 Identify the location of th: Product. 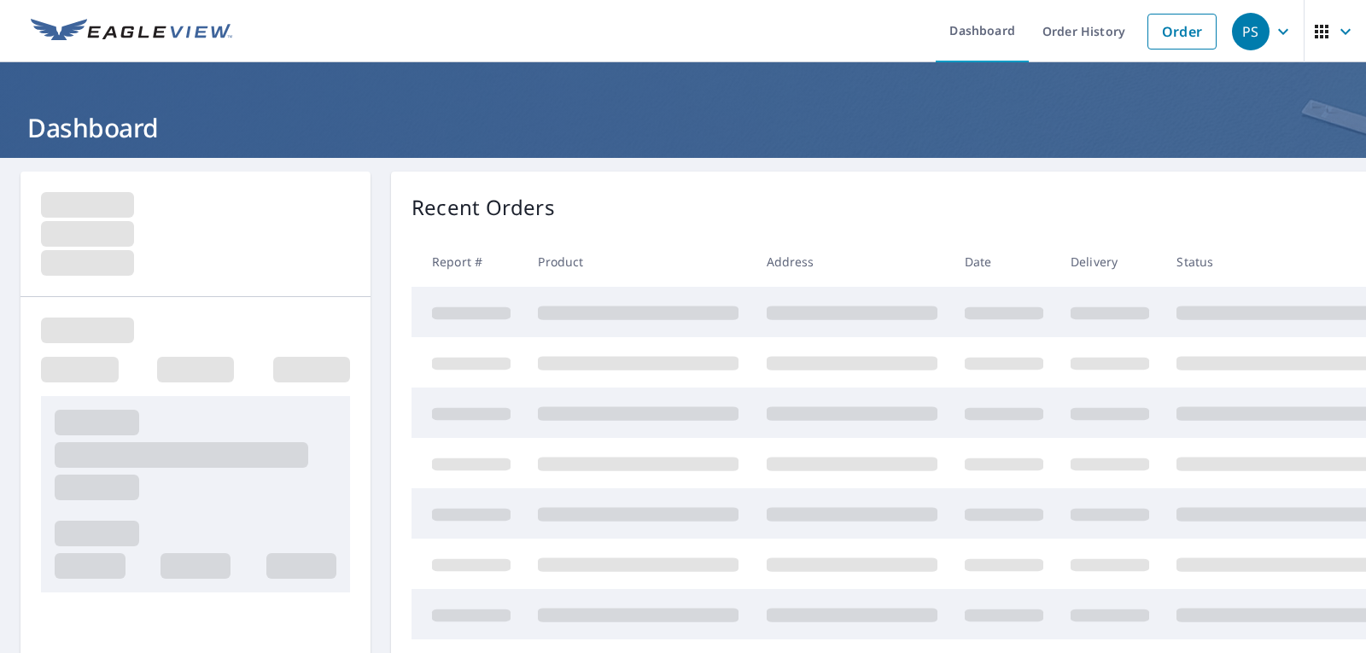
(638, 261).